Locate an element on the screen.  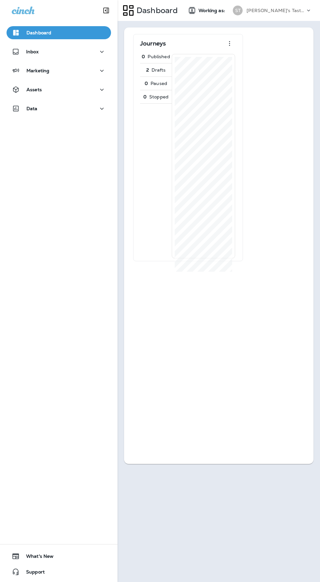
button: Marketing is located at coordinates (59, 71).